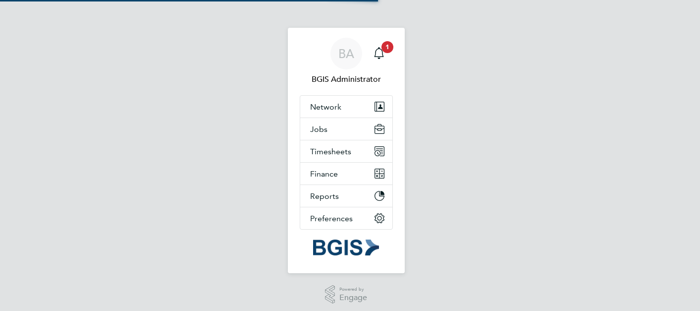  What do you see at coordinates (379, 54) in the screenshot?
I see `a: 1` at bounding box center [379, 54].